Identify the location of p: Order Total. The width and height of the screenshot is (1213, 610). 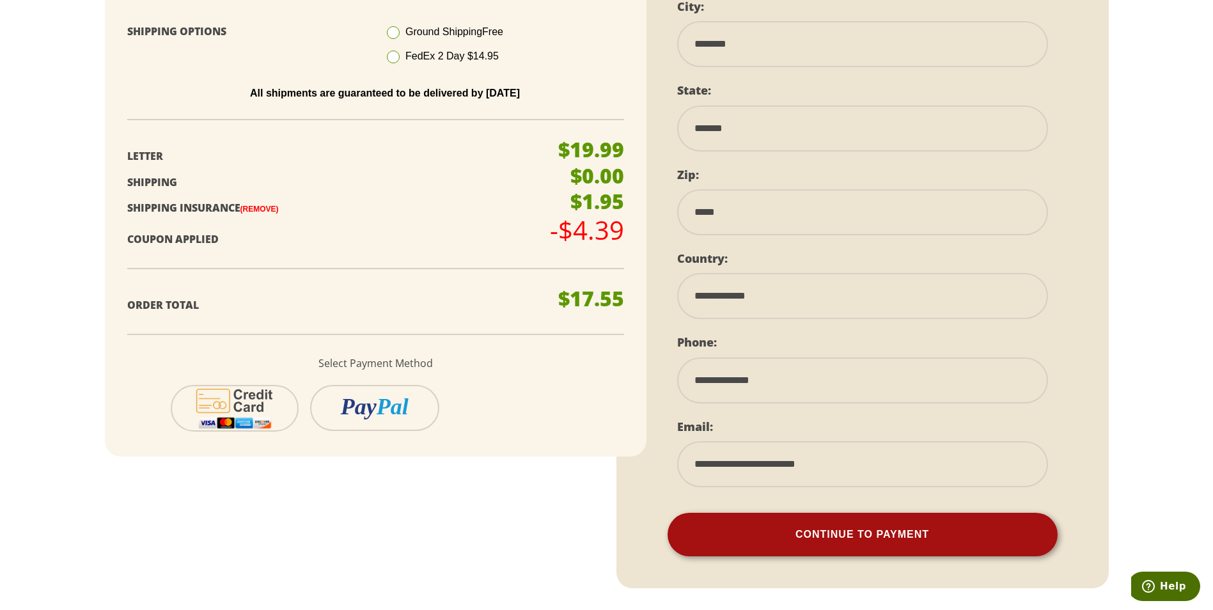
(333, 305).